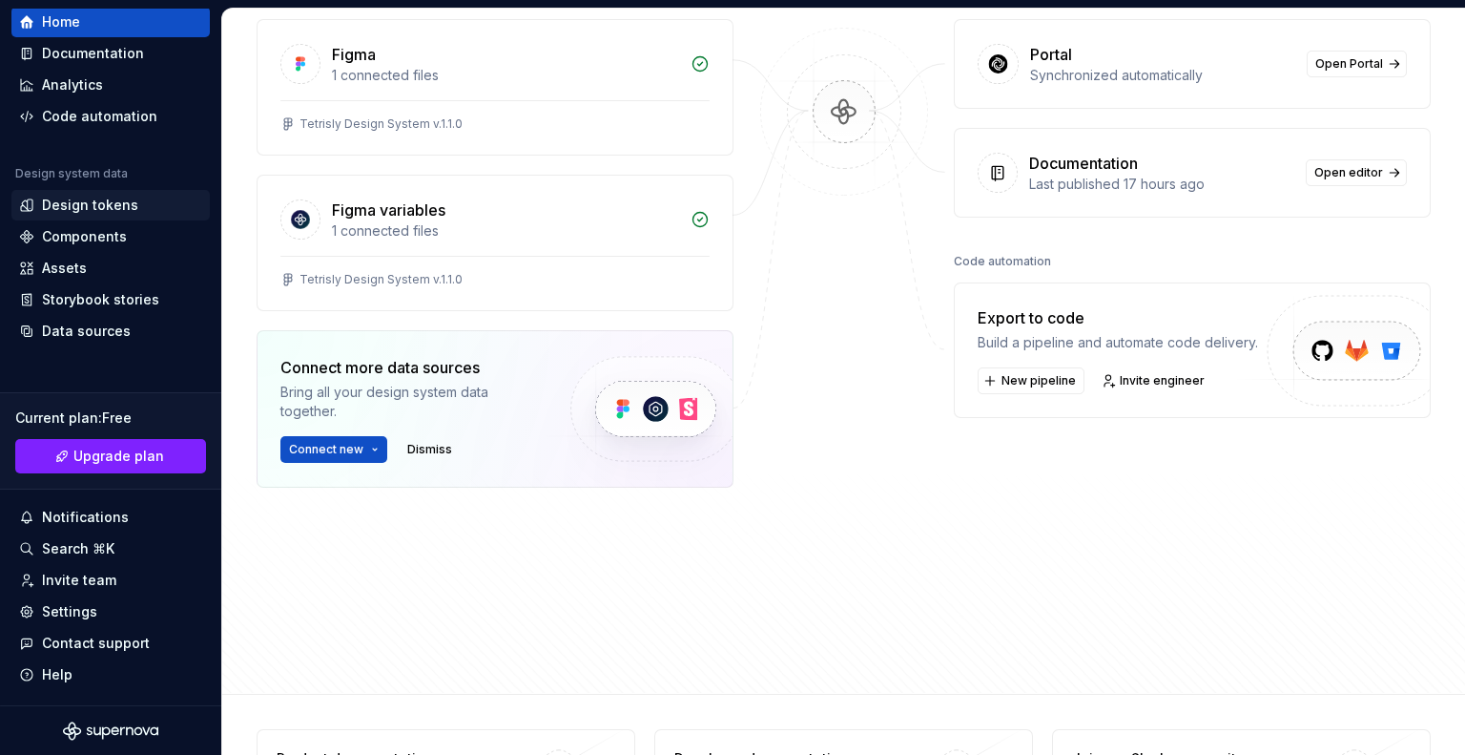  What do you see at coordinates (429, 449) in the screenshot?
I see `span: Dismiss` at bounding box center [429, 449].